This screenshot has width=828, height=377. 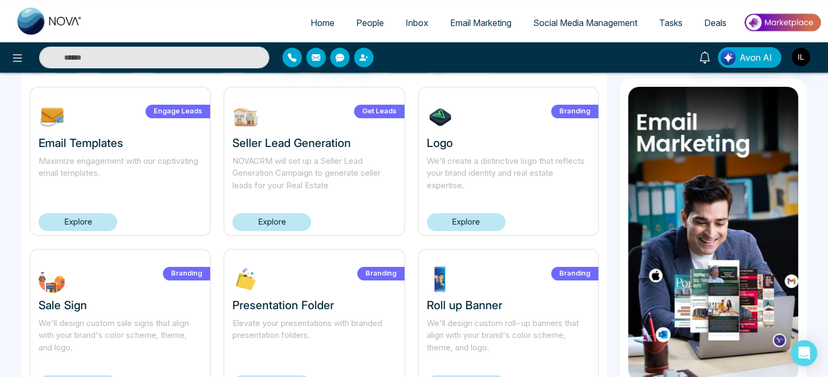 What do you see at coordinates (782, 22) in the screenshot?
I see `img: Market-place.gif` at bounding box center [782, 22].